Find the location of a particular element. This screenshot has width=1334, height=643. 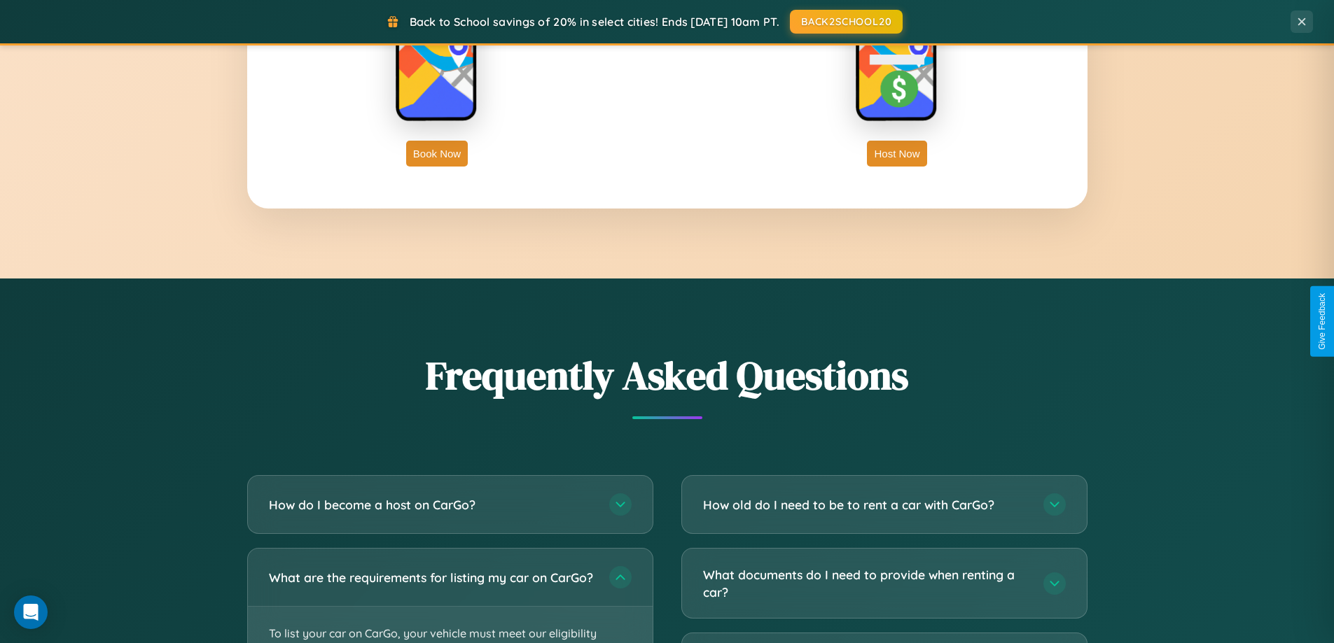

h3: What are the requirements for listing my car on CarGo? is located at coordinates (432, 578).